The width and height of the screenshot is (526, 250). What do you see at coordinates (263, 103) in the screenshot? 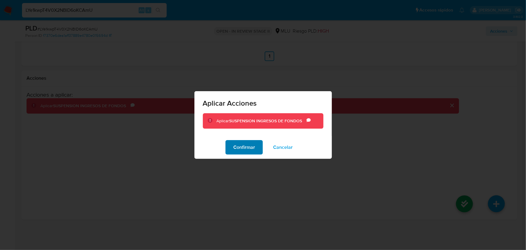
I see `span: Aplicar Acciones` at bounding box center [263, 103].